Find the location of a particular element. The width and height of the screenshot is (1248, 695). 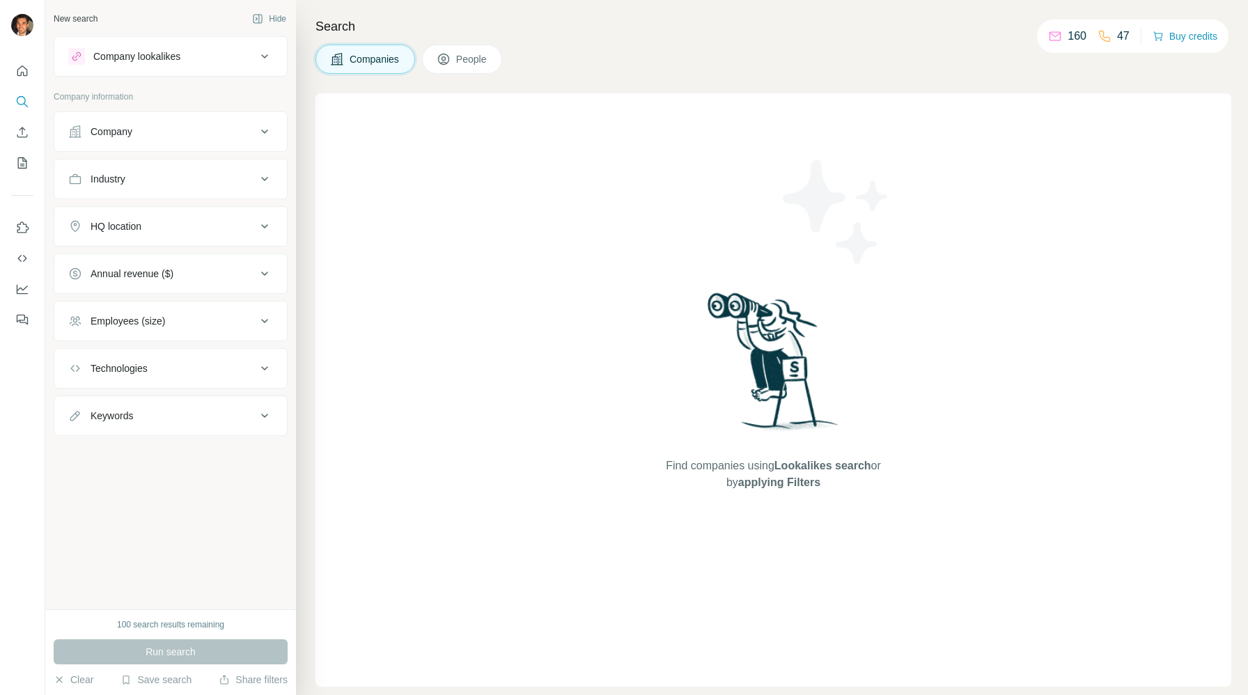

div: Employees (size) is located at coordinates (127, 321).